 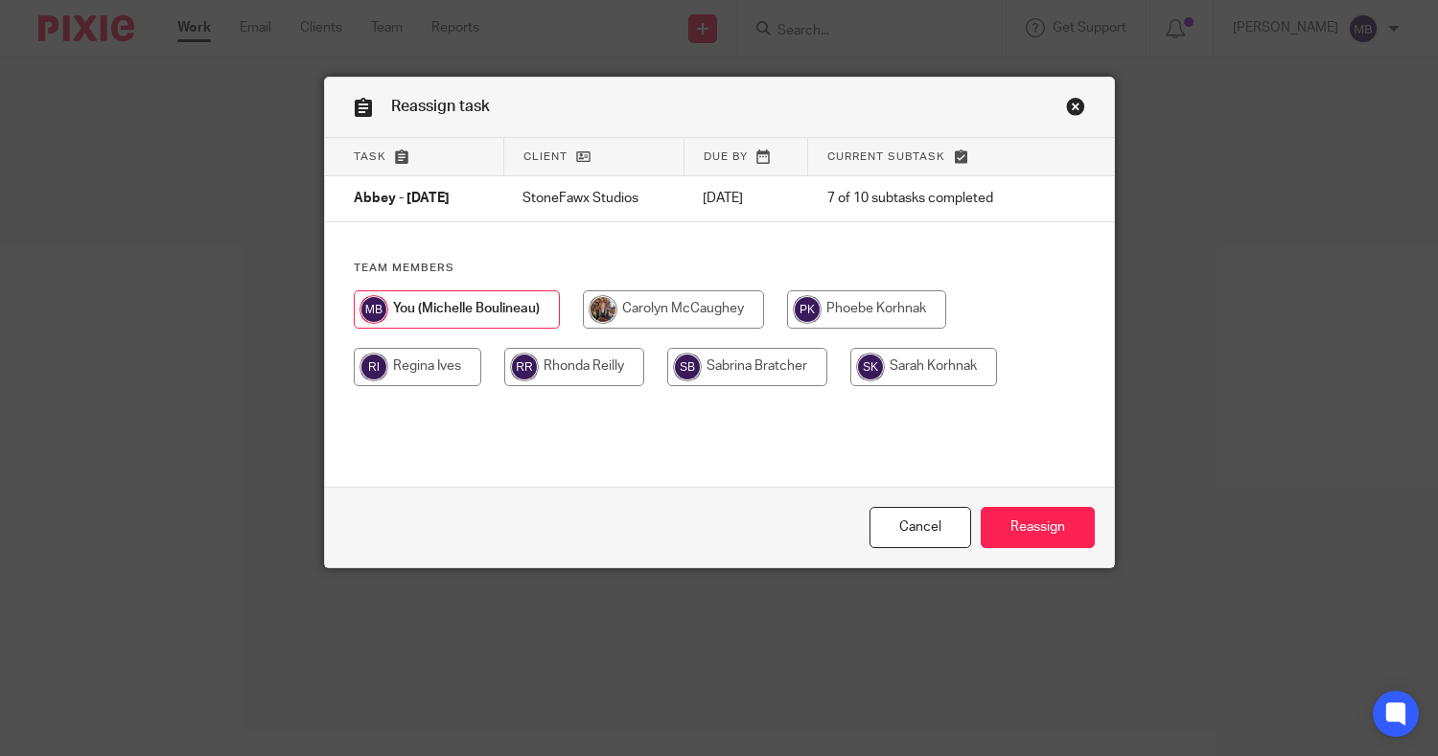 I want to click on span: Current subtask, so click(x=886, y=156).